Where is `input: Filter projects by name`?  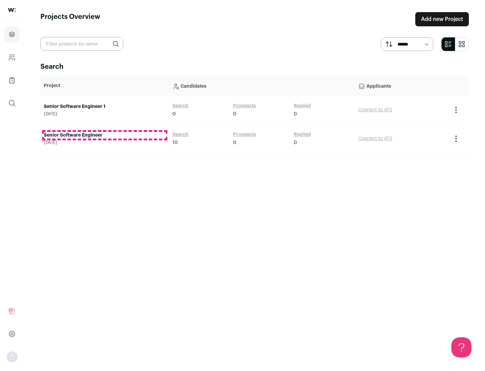
input: Filter projects by name is located at coordinates (82, 44).